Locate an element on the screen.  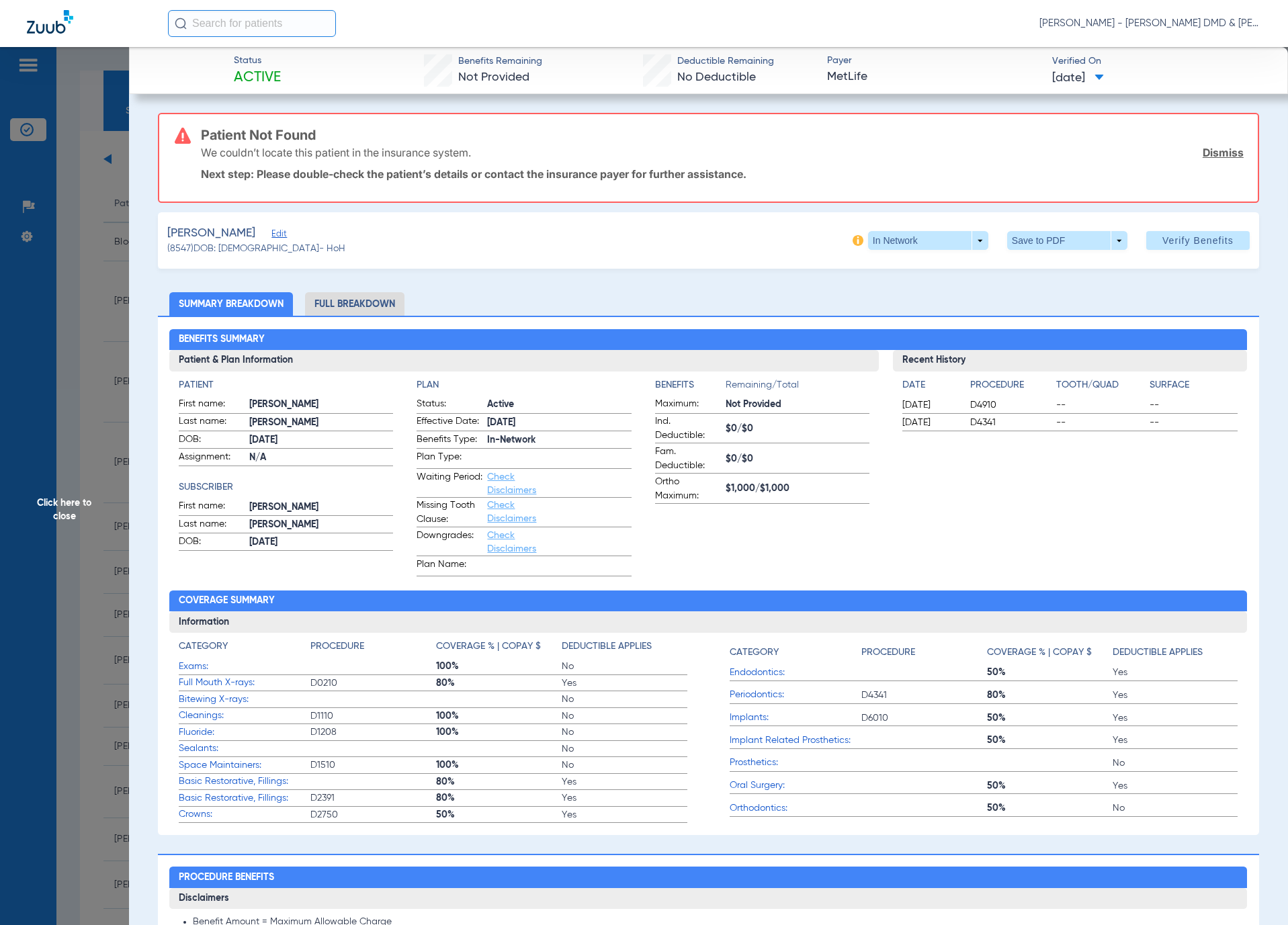
span: Payer is located at coordinates (933, 60).